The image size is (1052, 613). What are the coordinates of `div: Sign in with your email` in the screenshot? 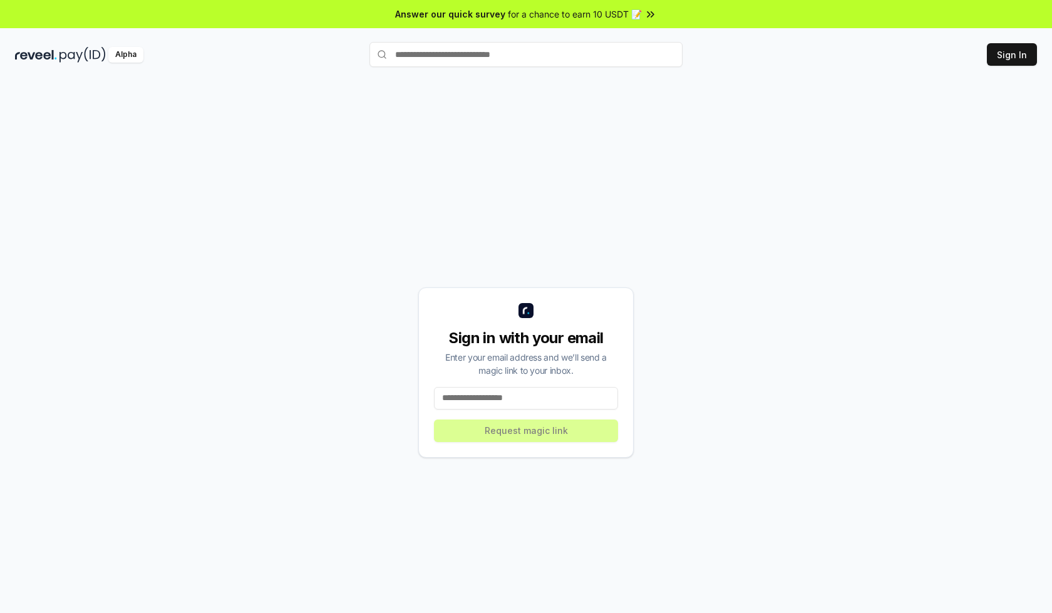 It's located at (526, 338).